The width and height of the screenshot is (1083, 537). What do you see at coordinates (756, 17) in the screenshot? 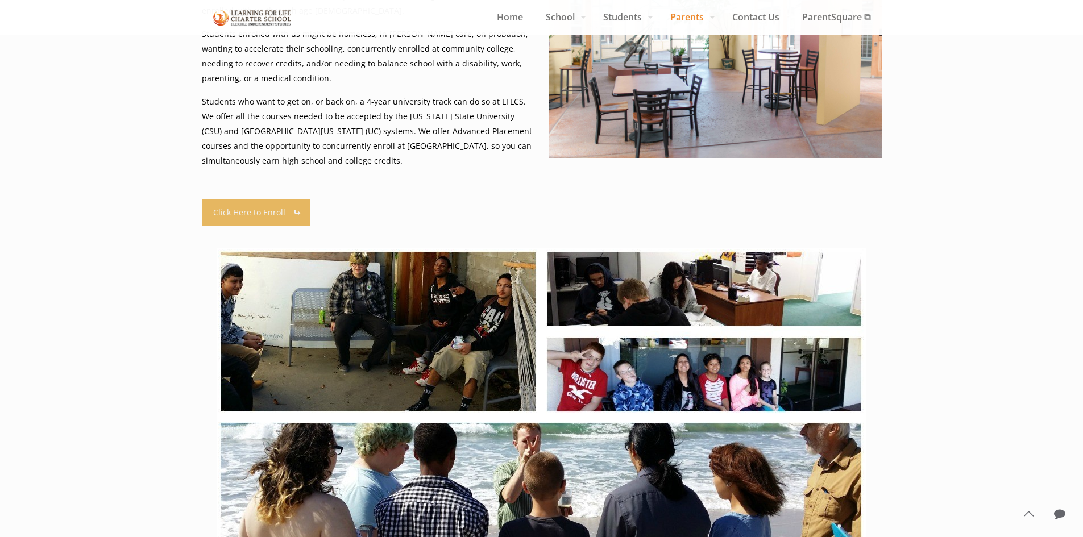
I see `span: Contact Us` at bounding box center [756, 17].